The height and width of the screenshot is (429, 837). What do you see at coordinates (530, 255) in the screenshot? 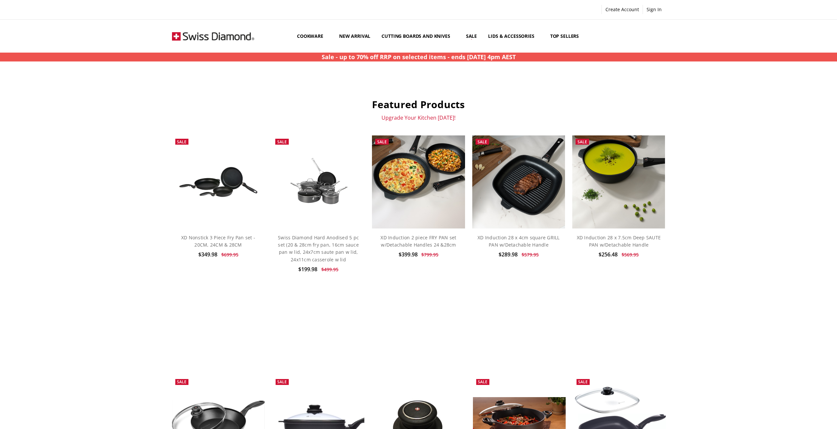
I see `span: $579.95` at bounding box center [530, 255].